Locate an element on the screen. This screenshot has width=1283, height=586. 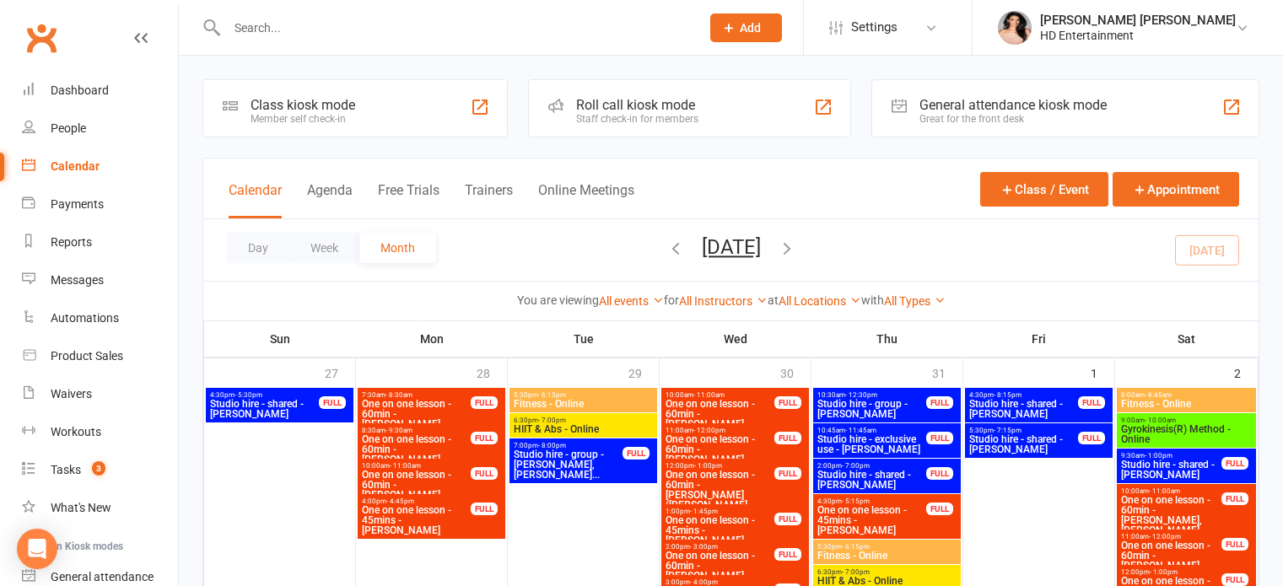
div: Product Sales is located at coordinates (87, 356).